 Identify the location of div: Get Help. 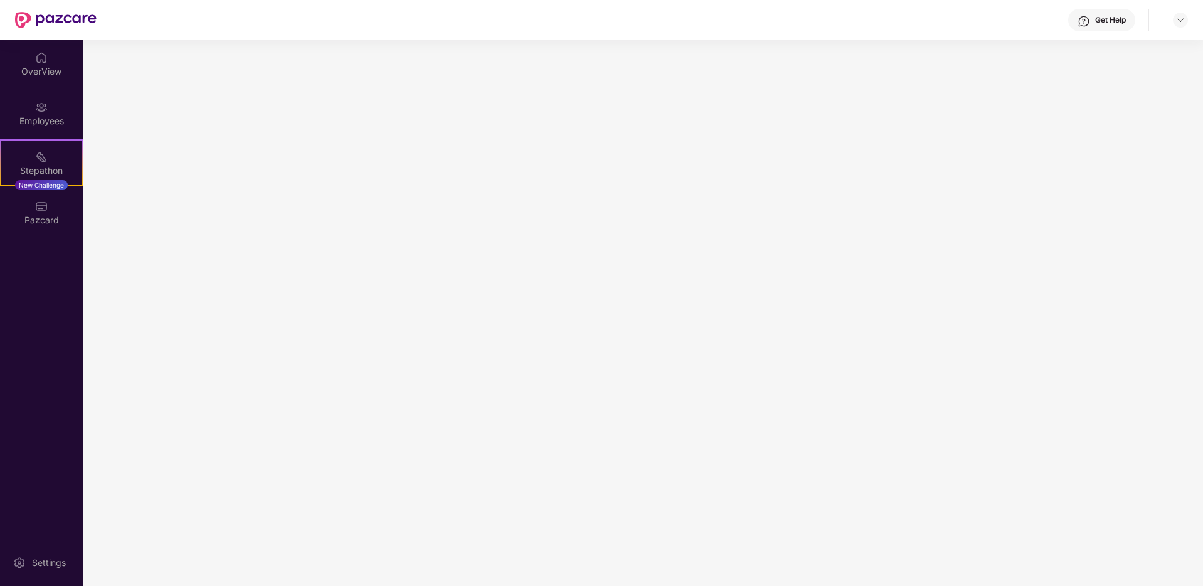
(1110, 20).